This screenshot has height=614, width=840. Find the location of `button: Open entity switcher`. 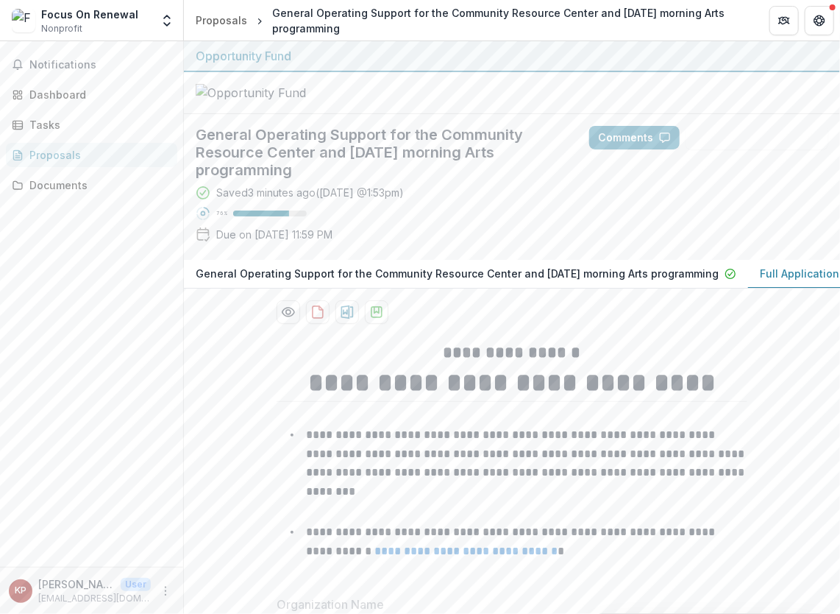

button: Open entity switcher is located at coordinates (167, 21).